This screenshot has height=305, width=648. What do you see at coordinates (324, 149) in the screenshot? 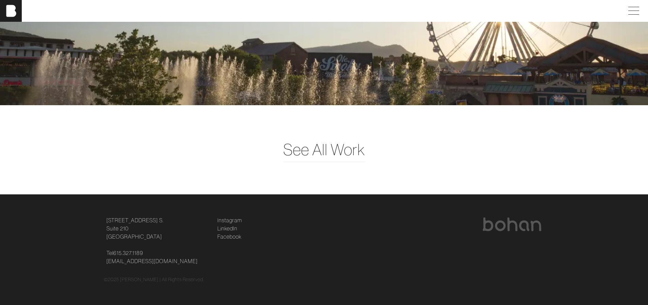
I see `a: See All Work` at bounding box center [324, 149].